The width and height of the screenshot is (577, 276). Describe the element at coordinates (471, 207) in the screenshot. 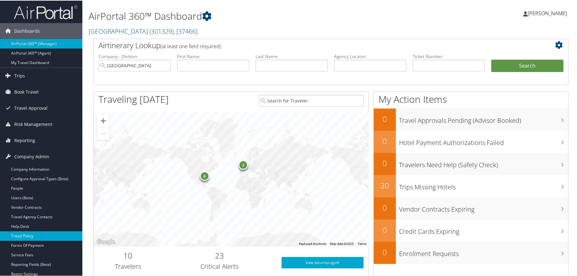

I see `a: 0Vendor Contracts Expiring` at that location.